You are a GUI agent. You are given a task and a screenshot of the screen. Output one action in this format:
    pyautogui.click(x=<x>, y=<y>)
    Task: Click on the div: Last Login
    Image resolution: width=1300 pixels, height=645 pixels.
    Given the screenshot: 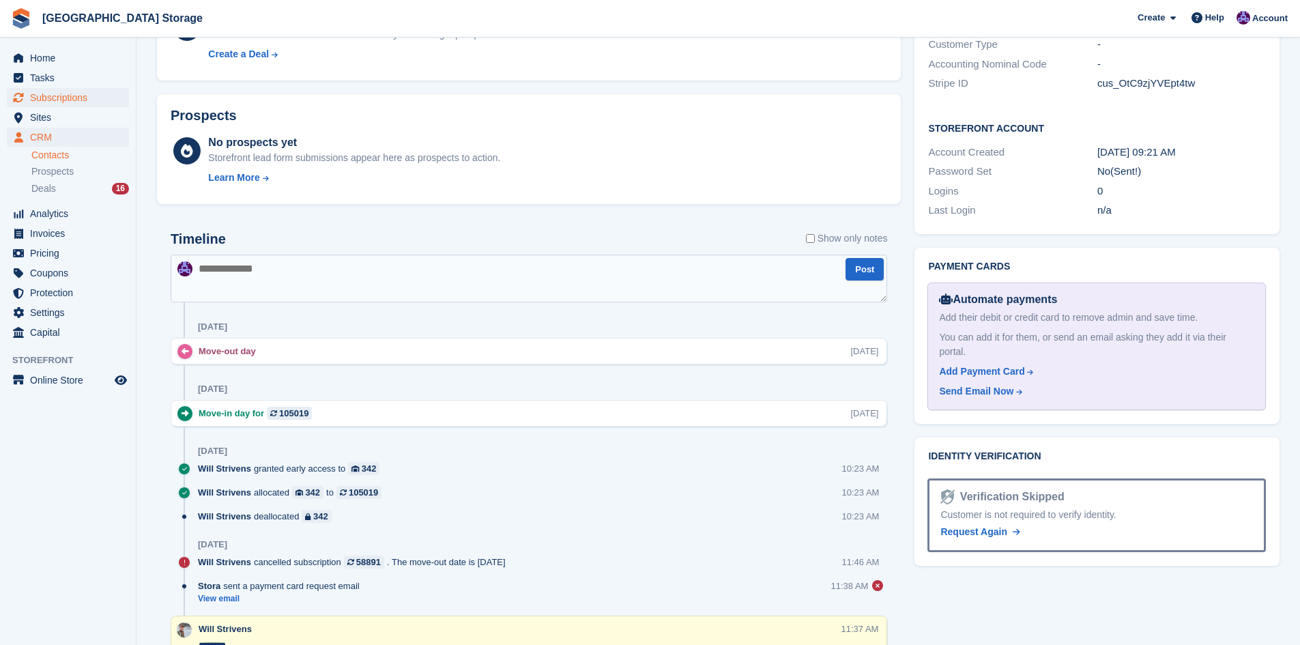 What is the action you would take?
    pyautogui.click(x=1012, y=210)
    